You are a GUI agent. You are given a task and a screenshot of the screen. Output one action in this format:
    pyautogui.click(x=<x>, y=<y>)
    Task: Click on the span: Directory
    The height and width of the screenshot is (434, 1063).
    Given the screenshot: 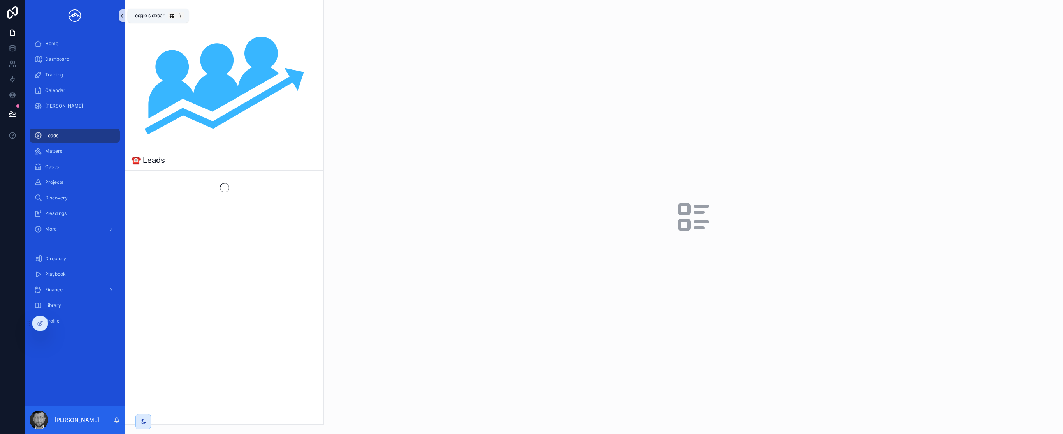 What is the action you would take?
    pyautogui.click(x=56, y=258)
    